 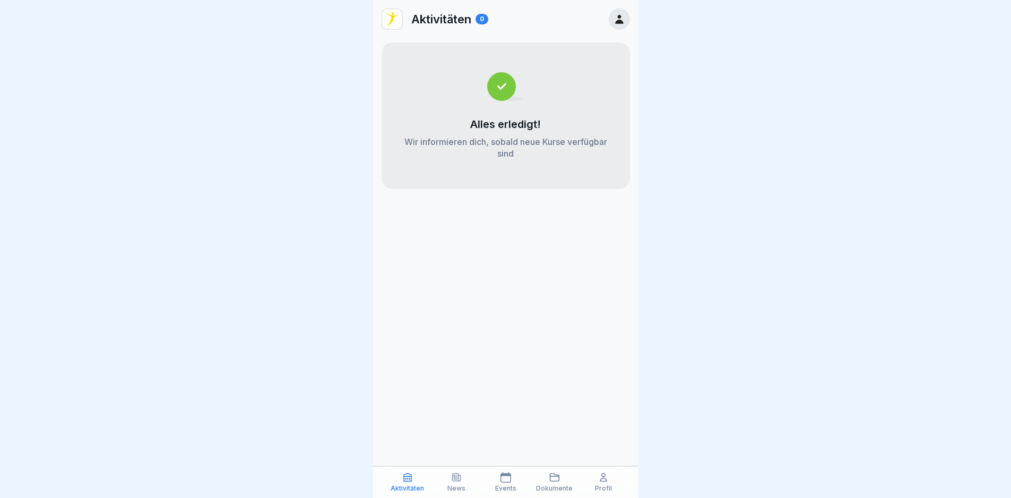 I want to click on p: Alles erledigt!, so click(x=505, y=124).